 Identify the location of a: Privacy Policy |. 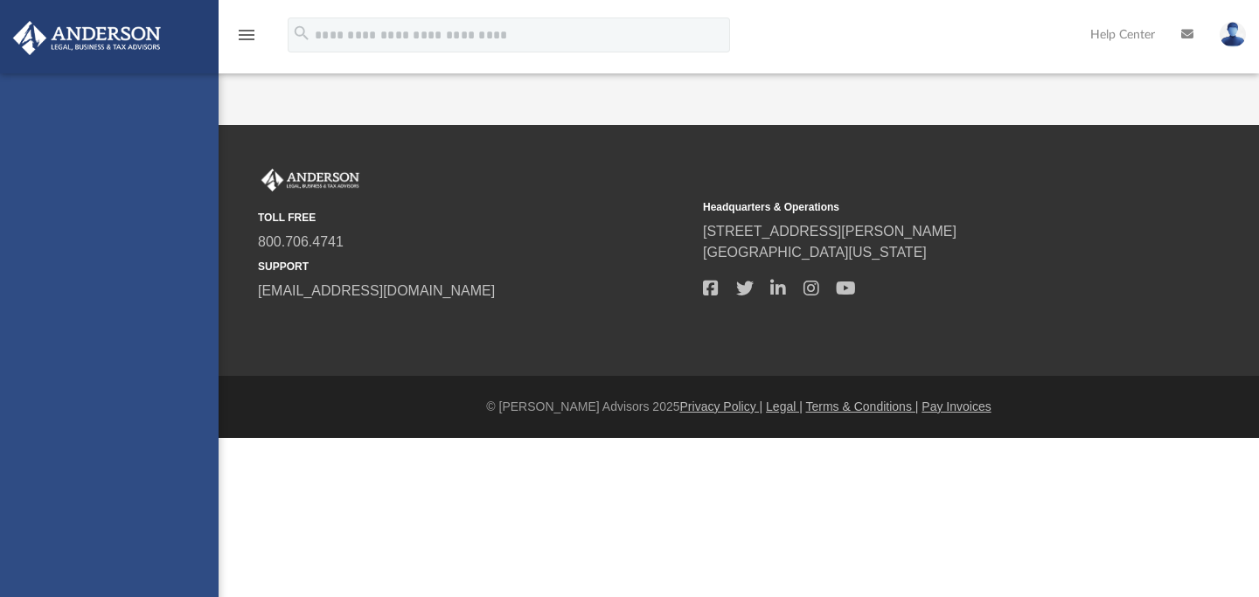
(721, 407).